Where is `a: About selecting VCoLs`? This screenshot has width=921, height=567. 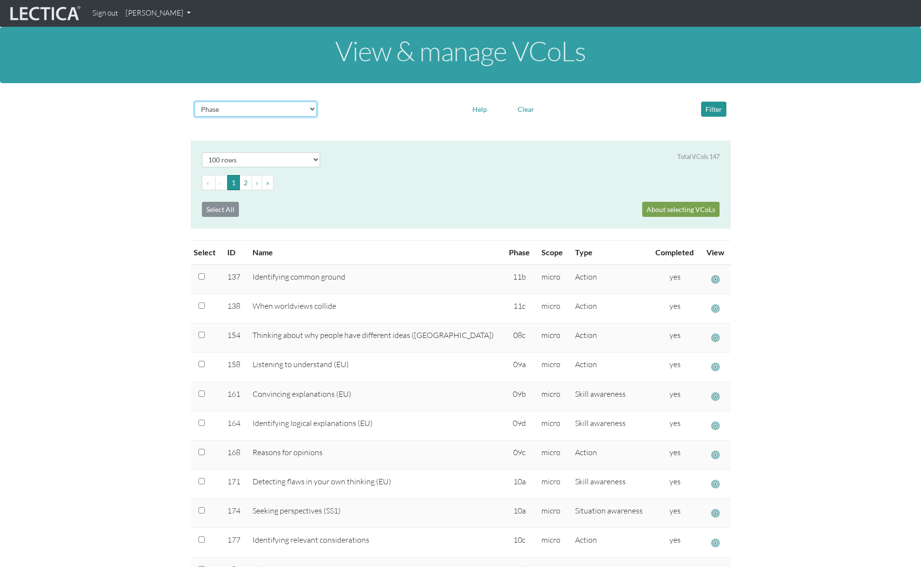
a: About selecting VCoLs is located at coordinates (681, 209).